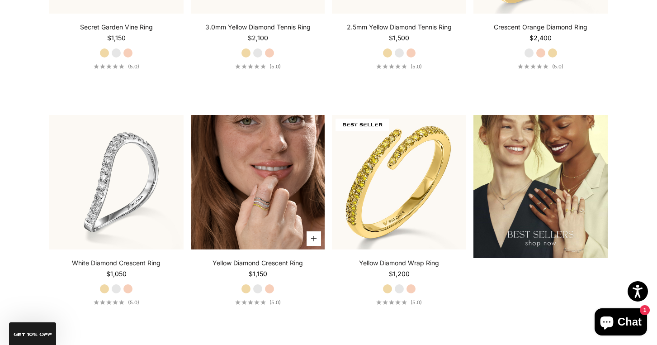 Image resolution: width=657 pixels, height=345 pixels. What do you see at coordinates (116, 27) in the screenshot?
I see `a: Secret Garden Vine Ring` at bounding box center [116, 27].